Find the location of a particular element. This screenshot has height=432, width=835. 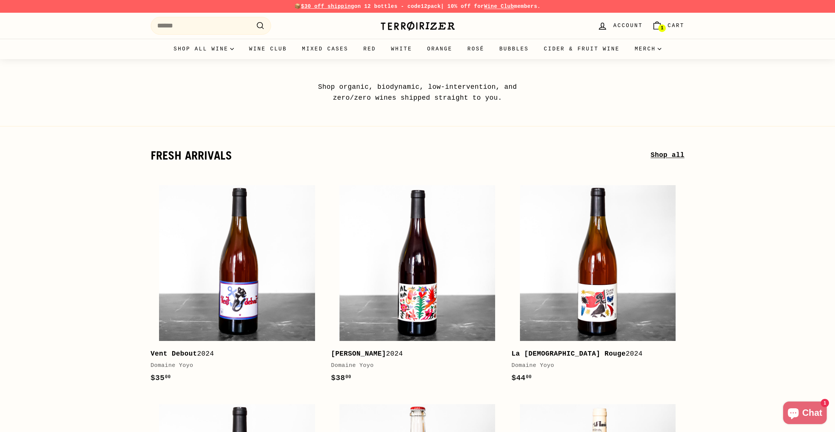

a: Mixed Cases is located at coordinates (325, 49).